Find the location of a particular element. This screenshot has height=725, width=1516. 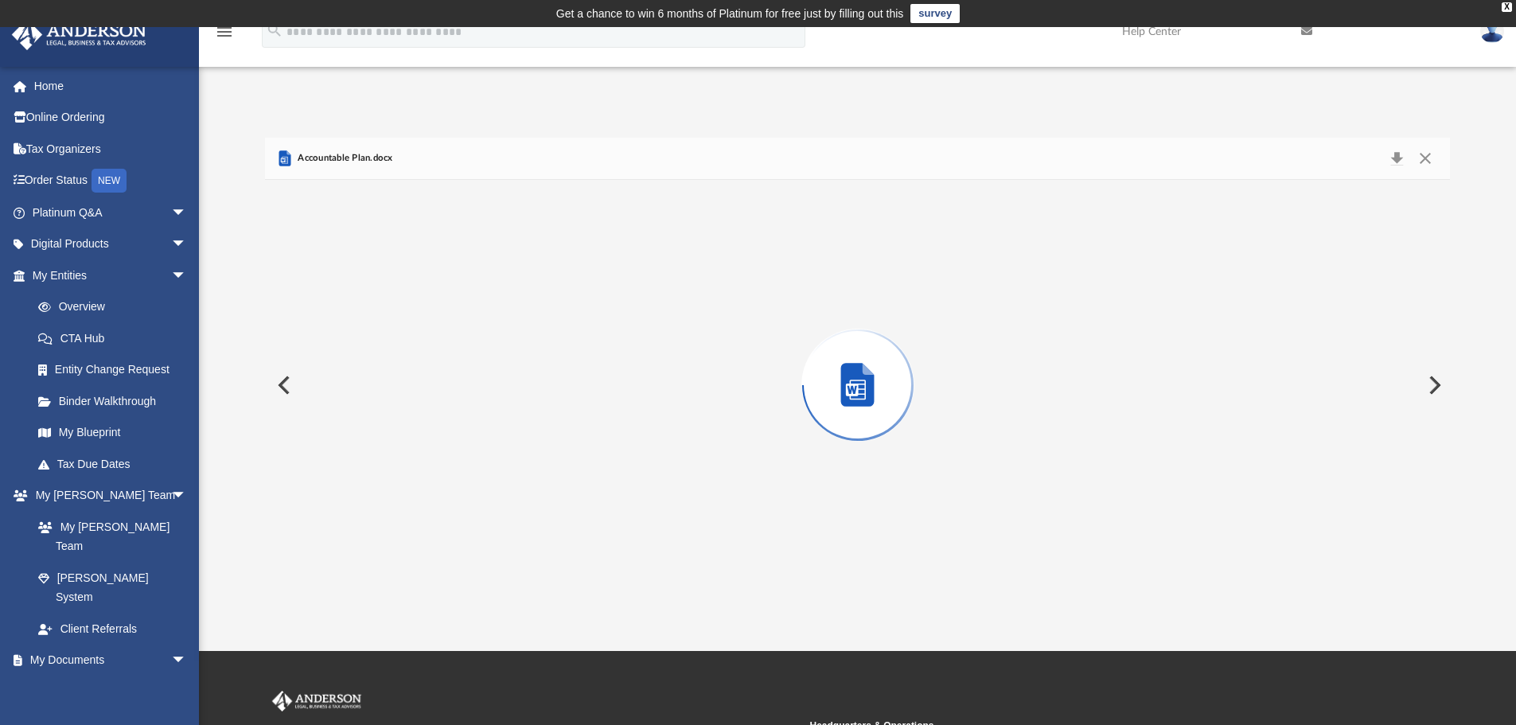

div: close is located at coordinates (1507, 7).